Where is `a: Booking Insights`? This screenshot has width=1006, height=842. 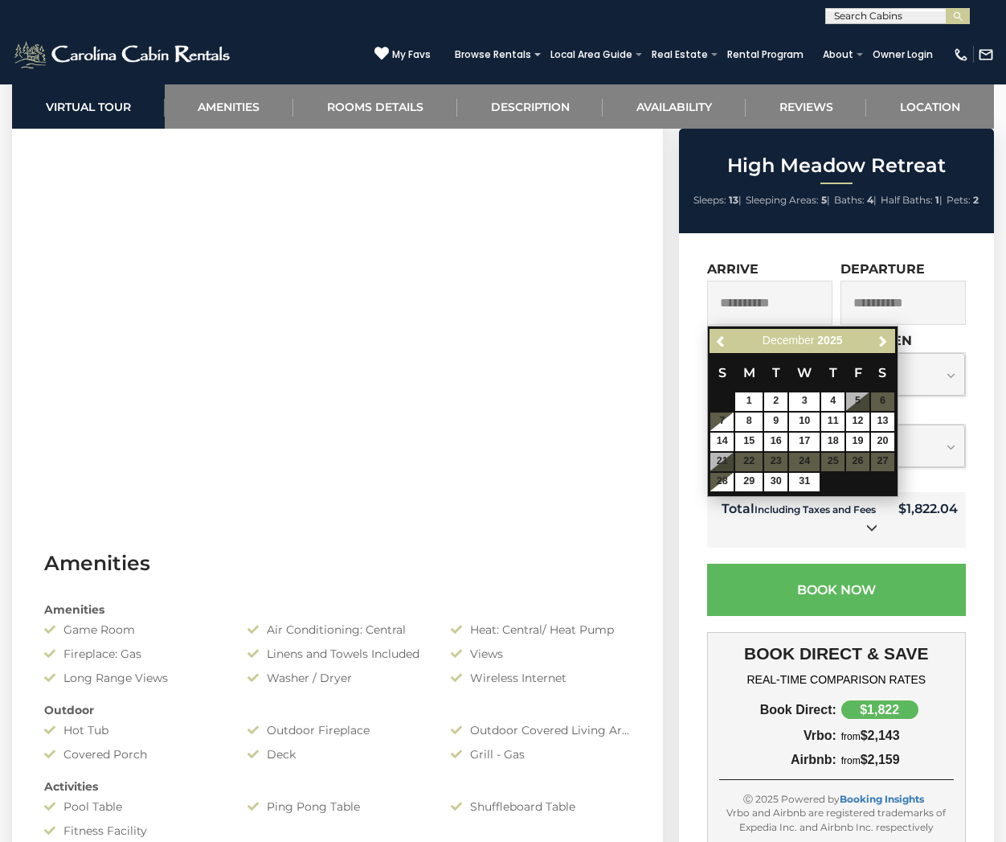
a: Booking Insights is located at coordinates (882, 798).